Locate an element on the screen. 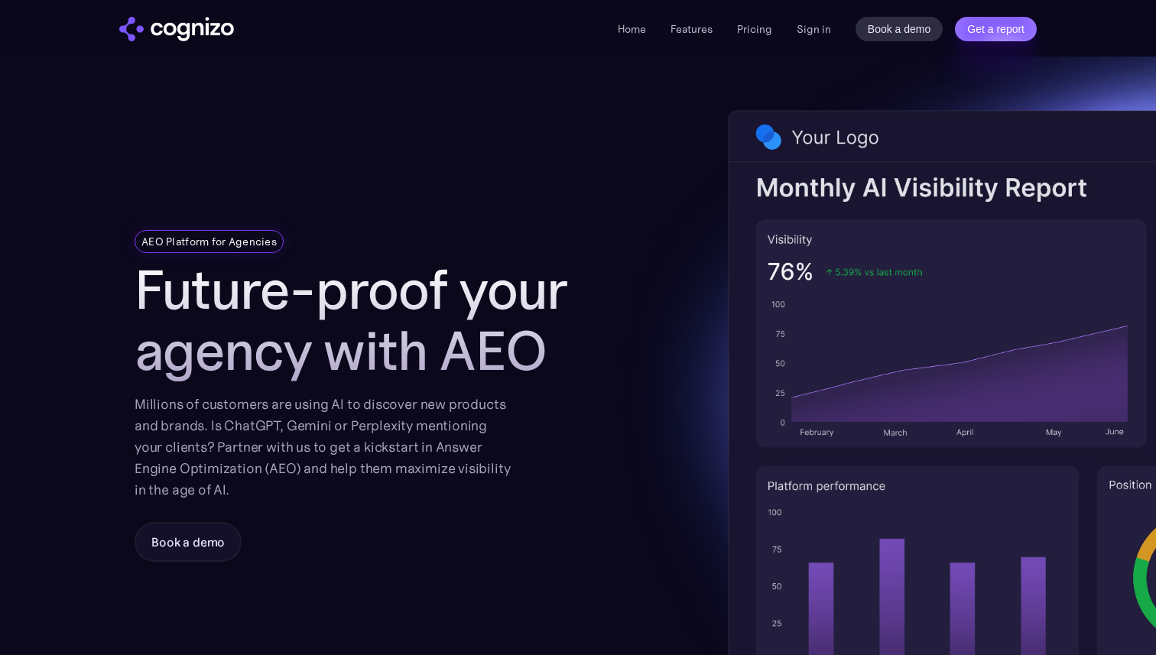  a: home is located at coordinates (177, 29).